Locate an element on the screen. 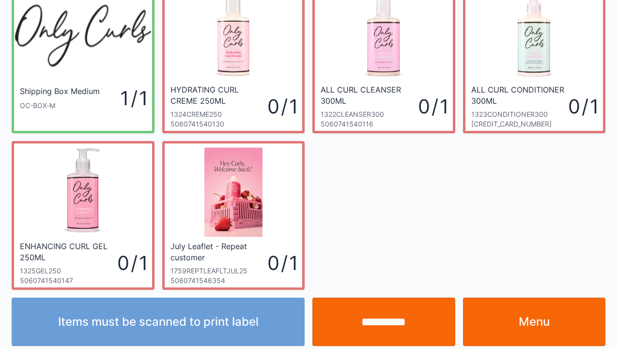 This screenshot has height=349, width=617. a: July Leaflet - Repeat customer1759REPTLEAFLTJUL2550607415463540 / 1 is located at coordinates (233, 215).